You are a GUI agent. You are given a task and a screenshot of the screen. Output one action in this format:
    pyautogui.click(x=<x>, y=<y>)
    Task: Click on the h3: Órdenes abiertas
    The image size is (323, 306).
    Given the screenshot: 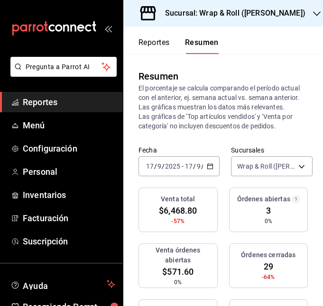 What is the action you would take?
    pyautogui.click(x=263, y=199)
    